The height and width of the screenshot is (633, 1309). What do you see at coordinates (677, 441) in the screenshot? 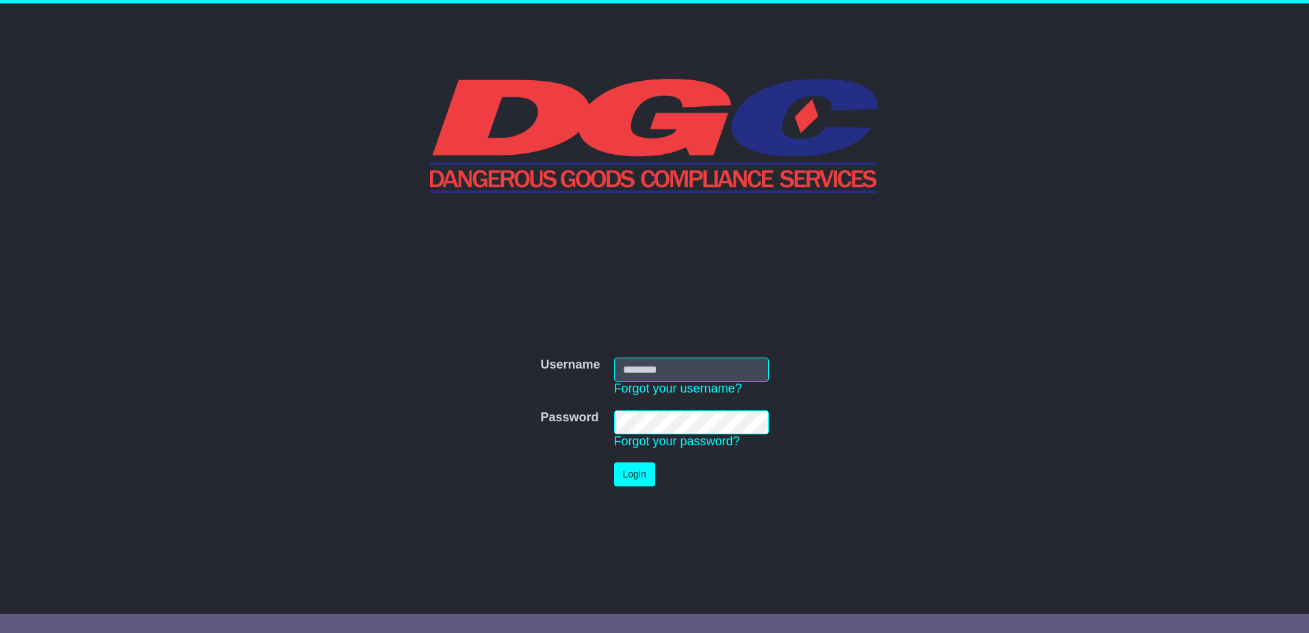
I see `a: Forgot your password?` at bounding box center [677, 441].